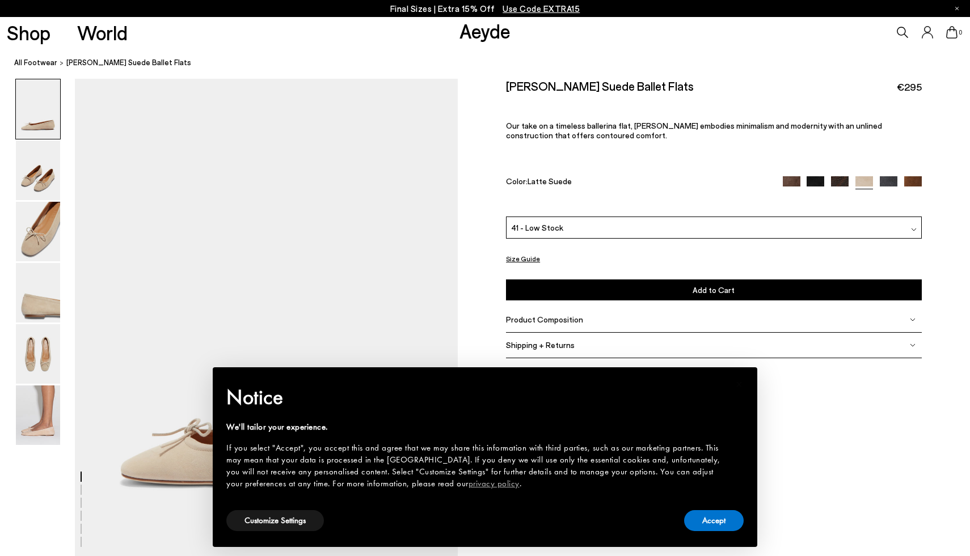 The image size is (970, 556). Describe the element at coordinates (38, 109) in the screenshot. I see `img: Delfina Suede Ballet Flats - Image 1` at that location.